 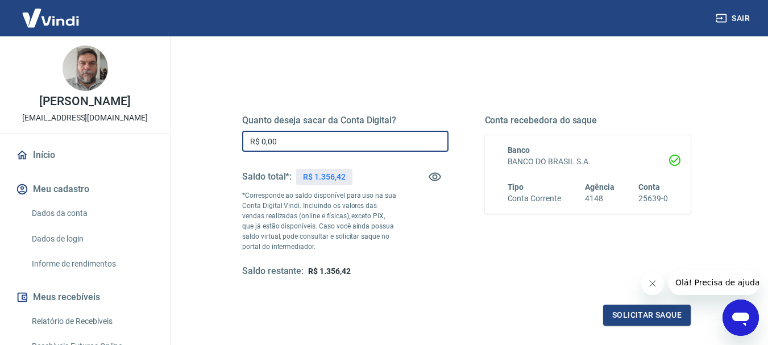 What do you see at coordinates (653, 198) in the screenshot?
I see `h6: 25639-0` at bounding box center [653, 198].